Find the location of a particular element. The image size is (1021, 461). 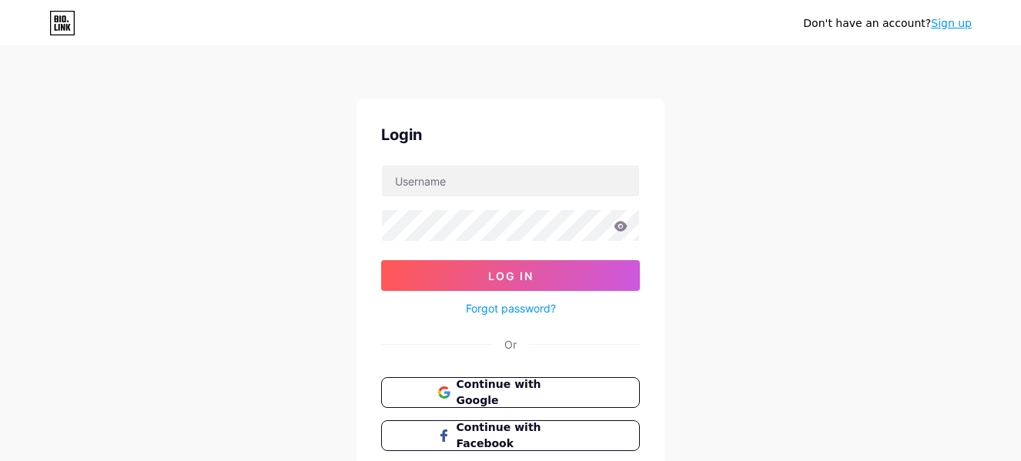

a: Sign up is located at coordinates (951, 23).